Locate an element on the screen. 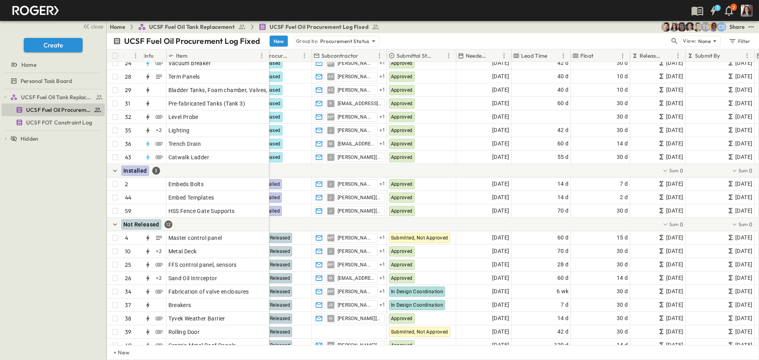 The height and width of the screenshot is (360, 759). span: Vacuum breaker is located at coordinates (190, 63).